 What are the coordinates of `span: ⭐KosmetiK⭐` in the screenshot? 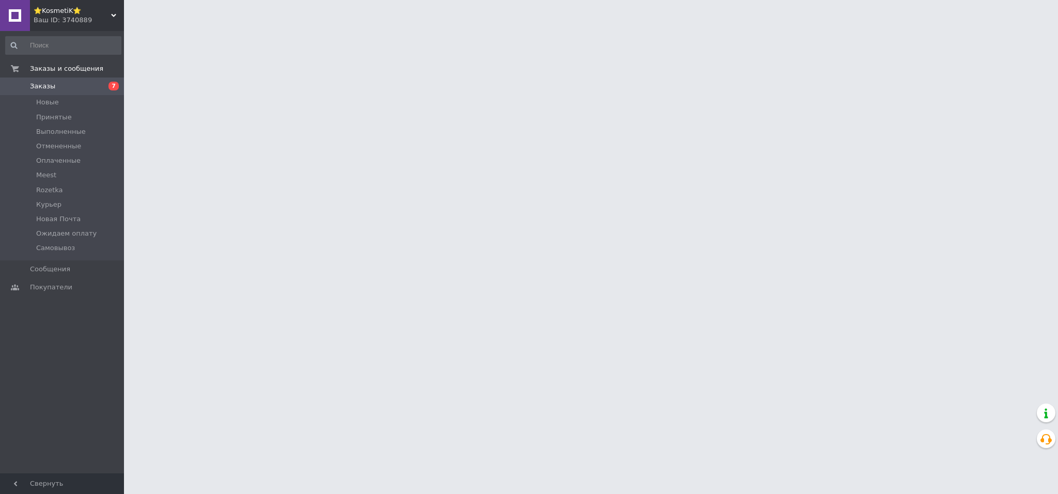 It's located at (72, 11).